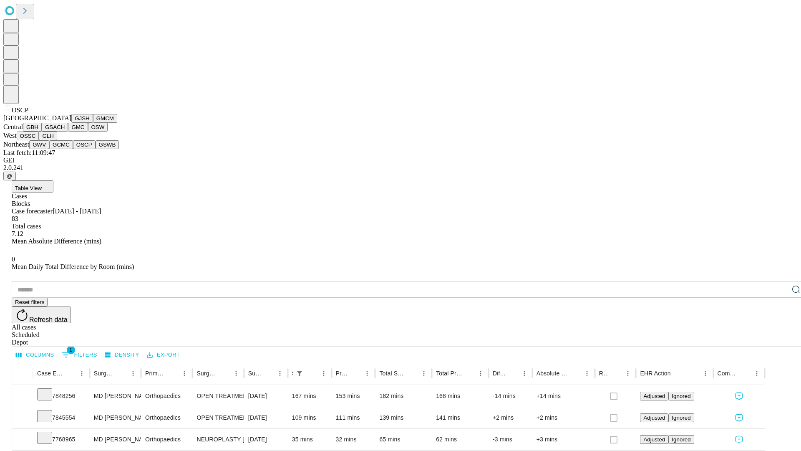 This screenshot has height=451, width=801. Describe the element at coordinates (553, 373) in the screenshot. I see `div: Absolute Difference` at that location.